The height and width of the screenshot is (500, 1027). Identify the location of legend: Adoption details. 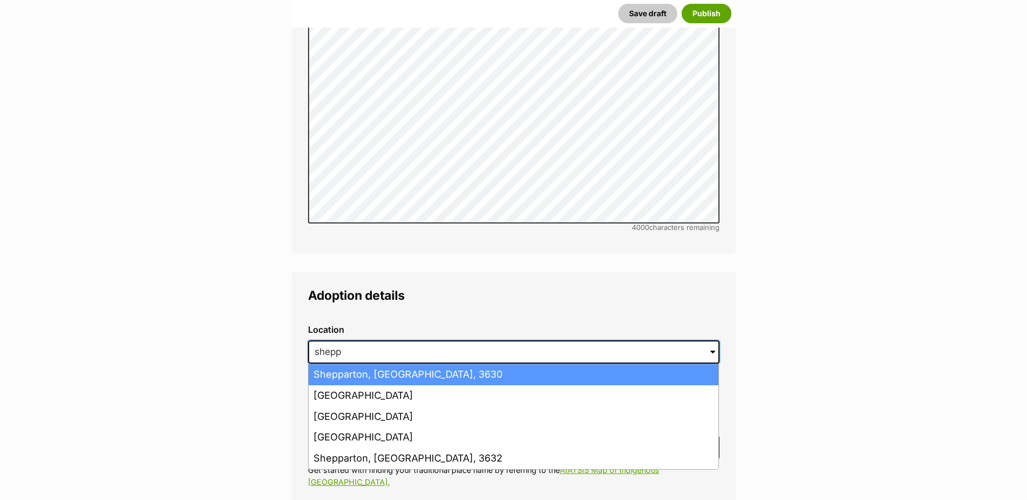
(514, 296).